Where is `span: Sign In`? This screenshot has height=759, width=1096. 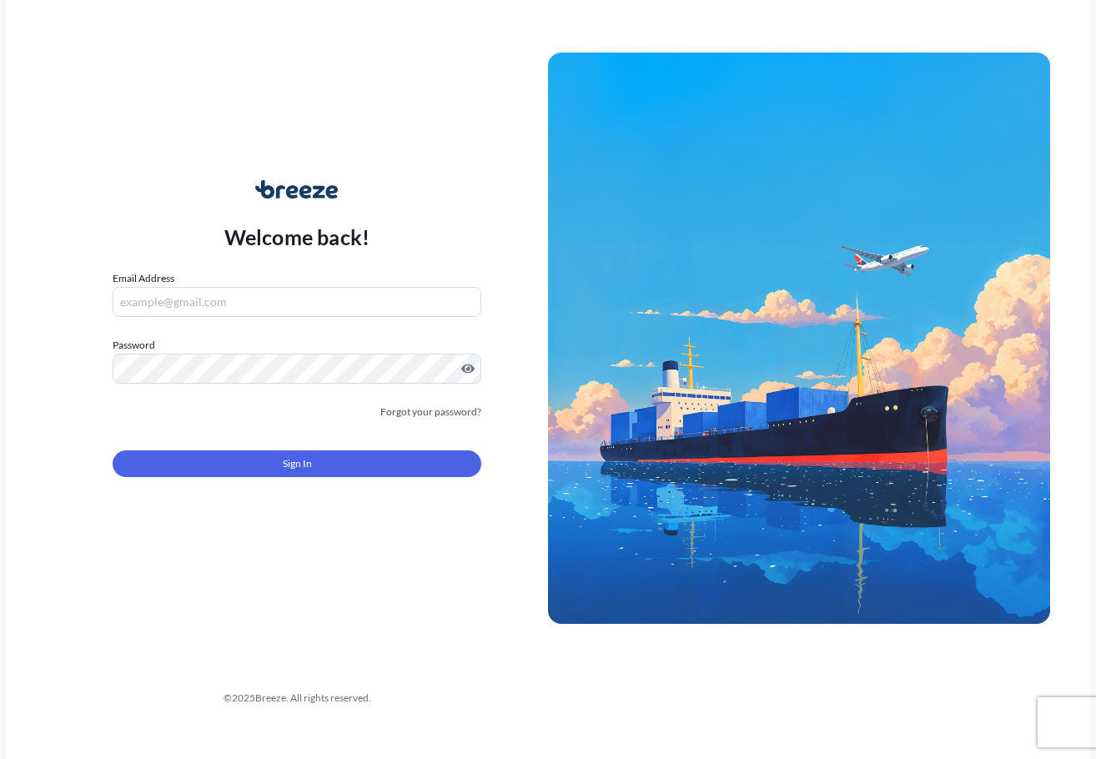
span: Sign In is located at coordinates (297, 464).